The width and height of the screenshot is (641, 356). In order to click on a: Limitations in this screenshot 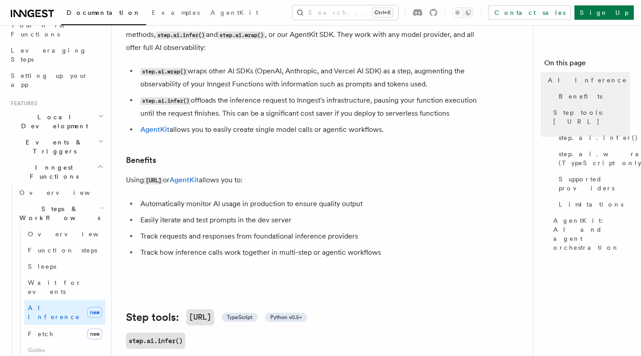, I will do `click(592, 204)`.